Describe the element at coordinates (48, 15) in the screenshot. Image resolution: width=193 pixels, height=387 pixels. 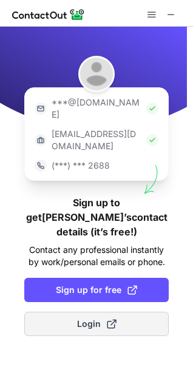
I see `img: ContactOut v5.3.10` at that location.